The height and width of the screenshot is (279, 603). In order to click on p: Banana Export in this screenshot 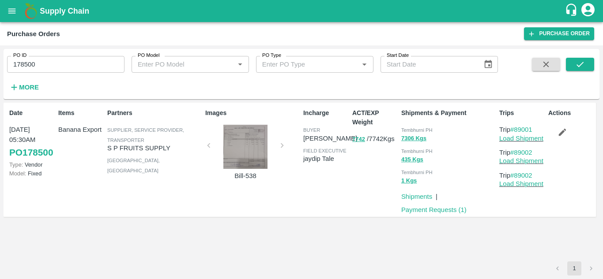, I will do `click(81, 130)`.